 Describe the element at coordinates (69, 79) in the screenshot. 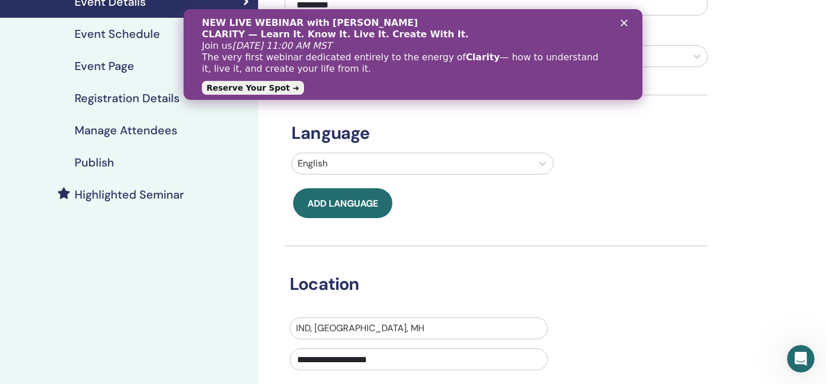

I see `a: Reserve Your Spot ➜` at that location.